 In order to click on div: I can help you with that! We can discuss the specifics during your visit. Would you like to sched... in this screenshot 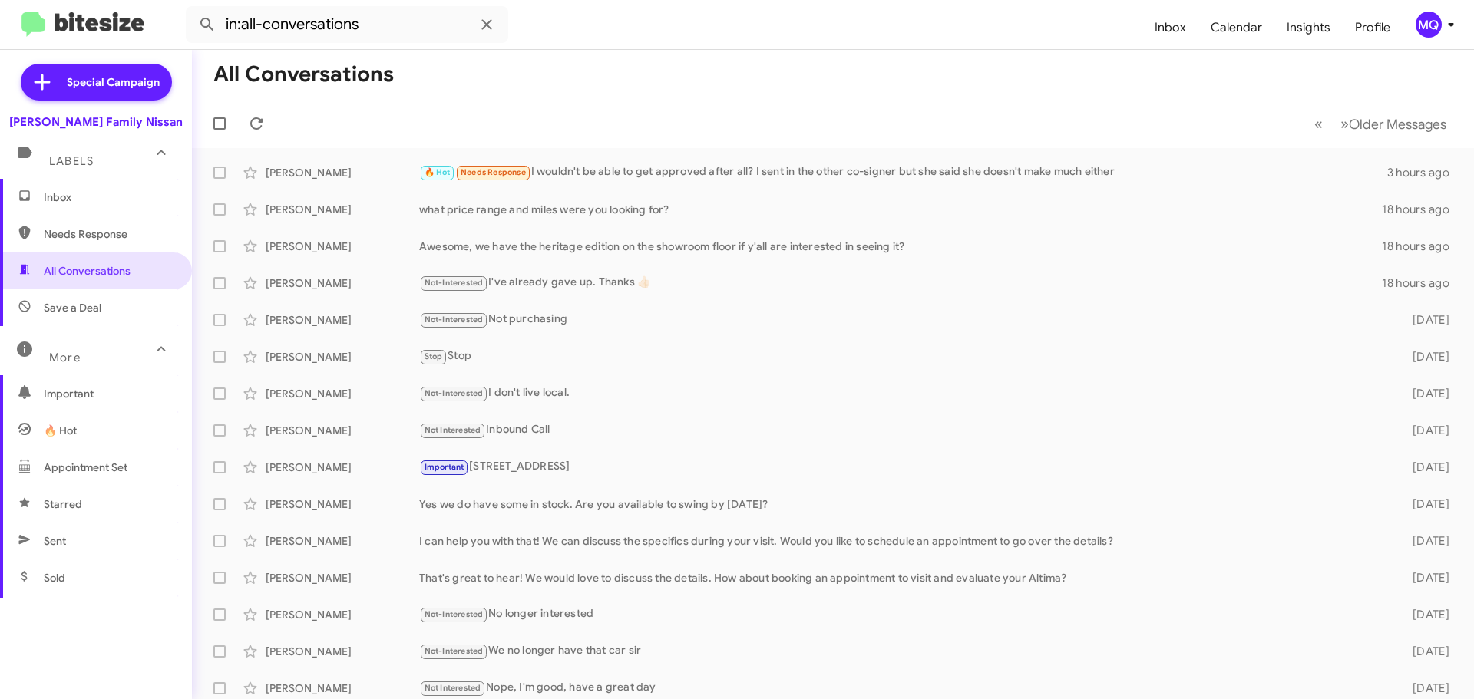, I will do `click(904, 541)`.